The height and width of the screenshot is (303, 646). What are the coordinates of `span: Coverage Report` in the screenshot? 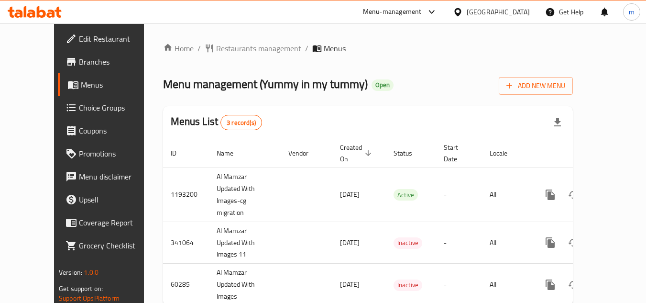 It's located at (117, 222).